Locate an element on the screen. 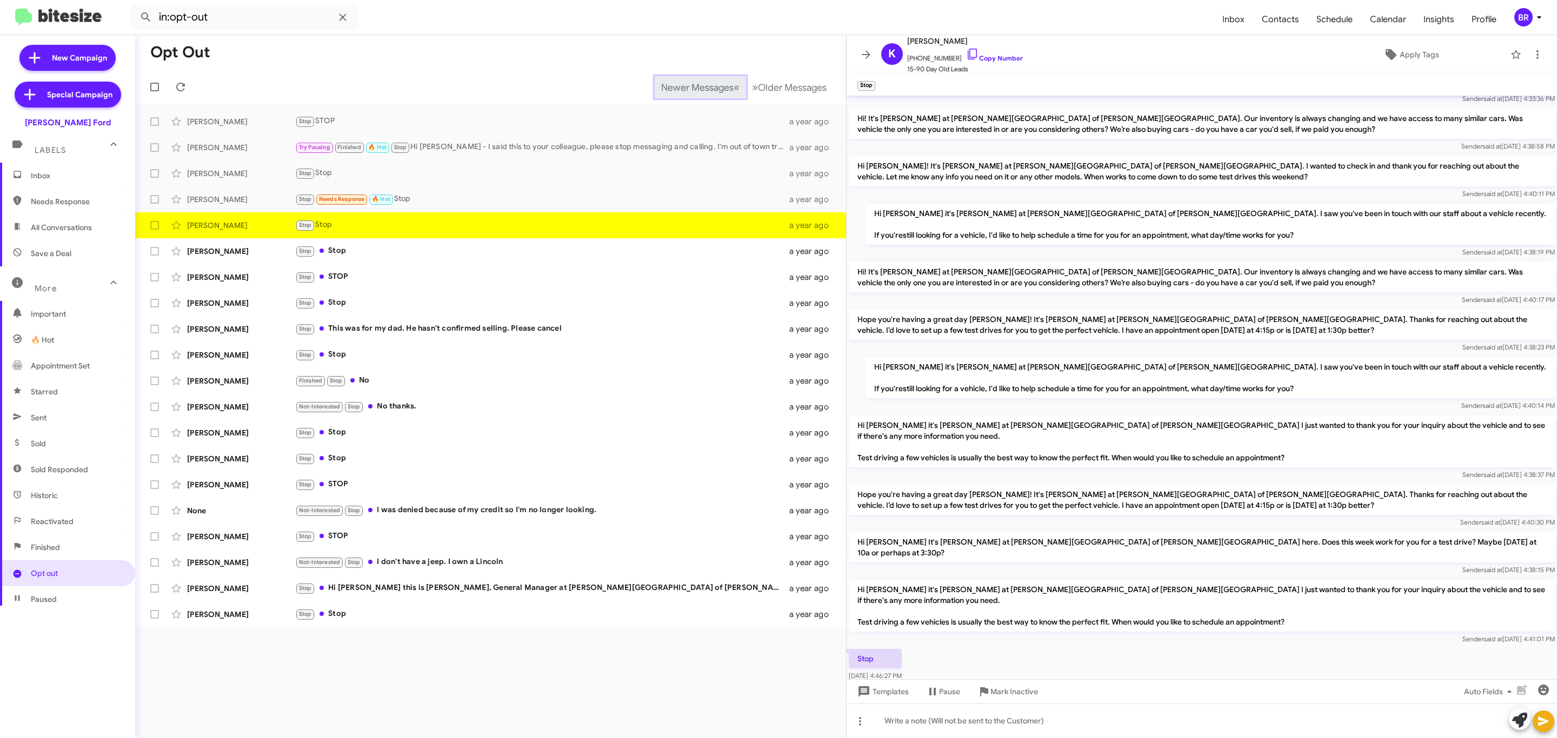 The image size is (1557, 738). span: Appointment Set is located at coordinates (60, 366).